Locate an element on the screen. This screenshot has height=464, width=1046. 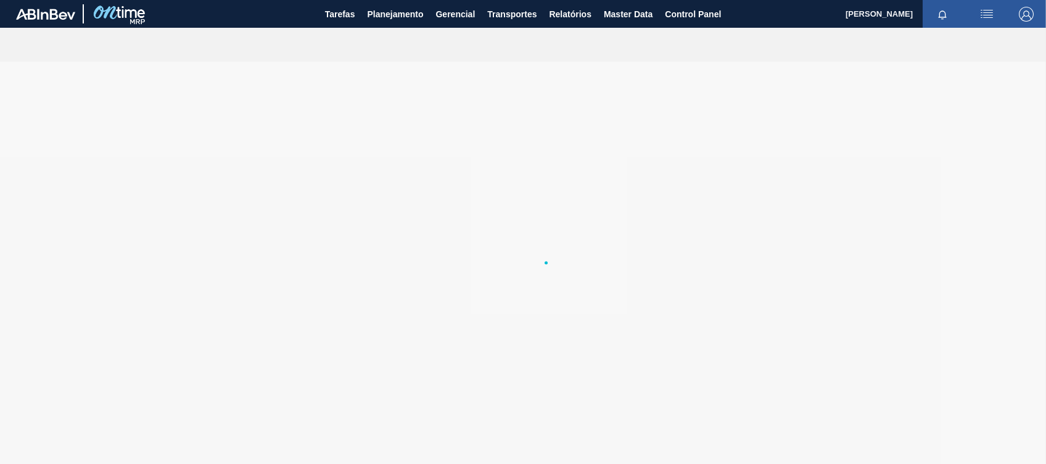
span: Relatórios is located at coordinates (570, 14).